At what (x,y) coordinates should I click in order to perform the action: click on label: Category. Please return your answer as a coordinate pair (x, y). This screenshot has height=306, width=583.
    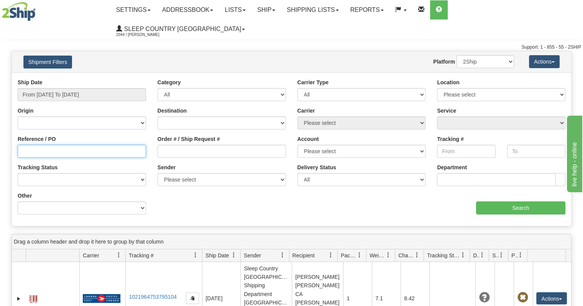
    Looking at the image, I should click on (169, 82).